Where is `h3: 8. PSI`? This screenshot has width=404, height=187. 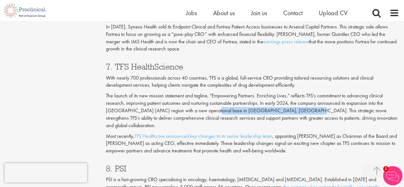 h3: 8. PSI is located at coordinates (253, 168).